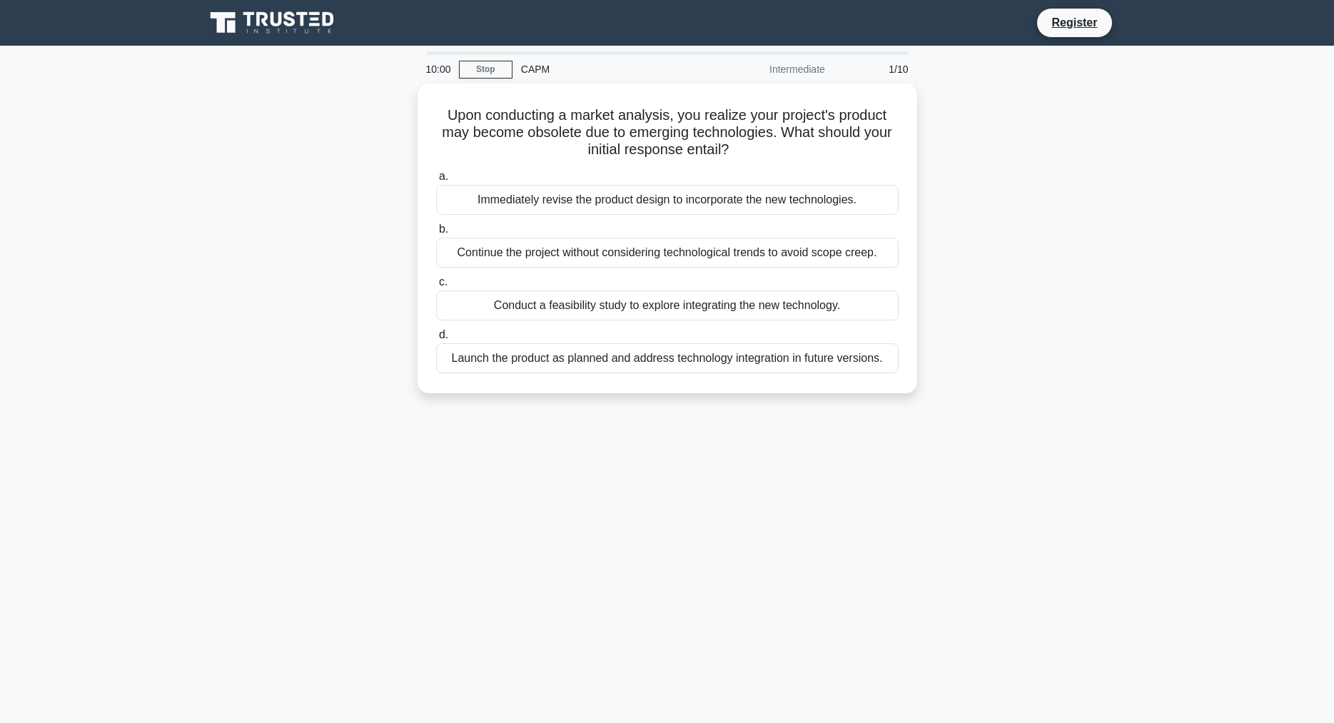 Image resolution: width=1334 pixels, height=723 pixels. What do you see at coordinates (667, 253) in the screenshot?
I see `div: Continue the project without considering technological trends to avoid scope creep.` at bounding box center [667, 253].